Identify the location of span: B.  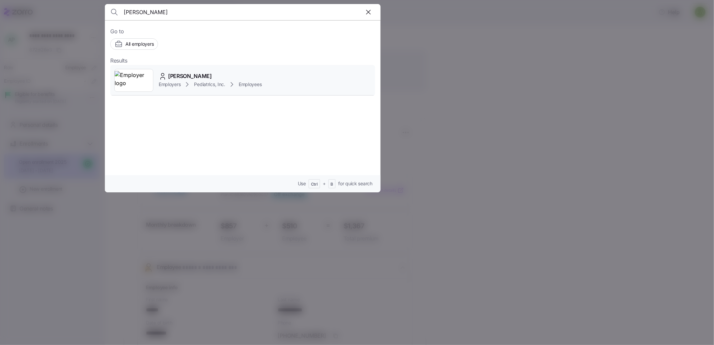
(332, 184).